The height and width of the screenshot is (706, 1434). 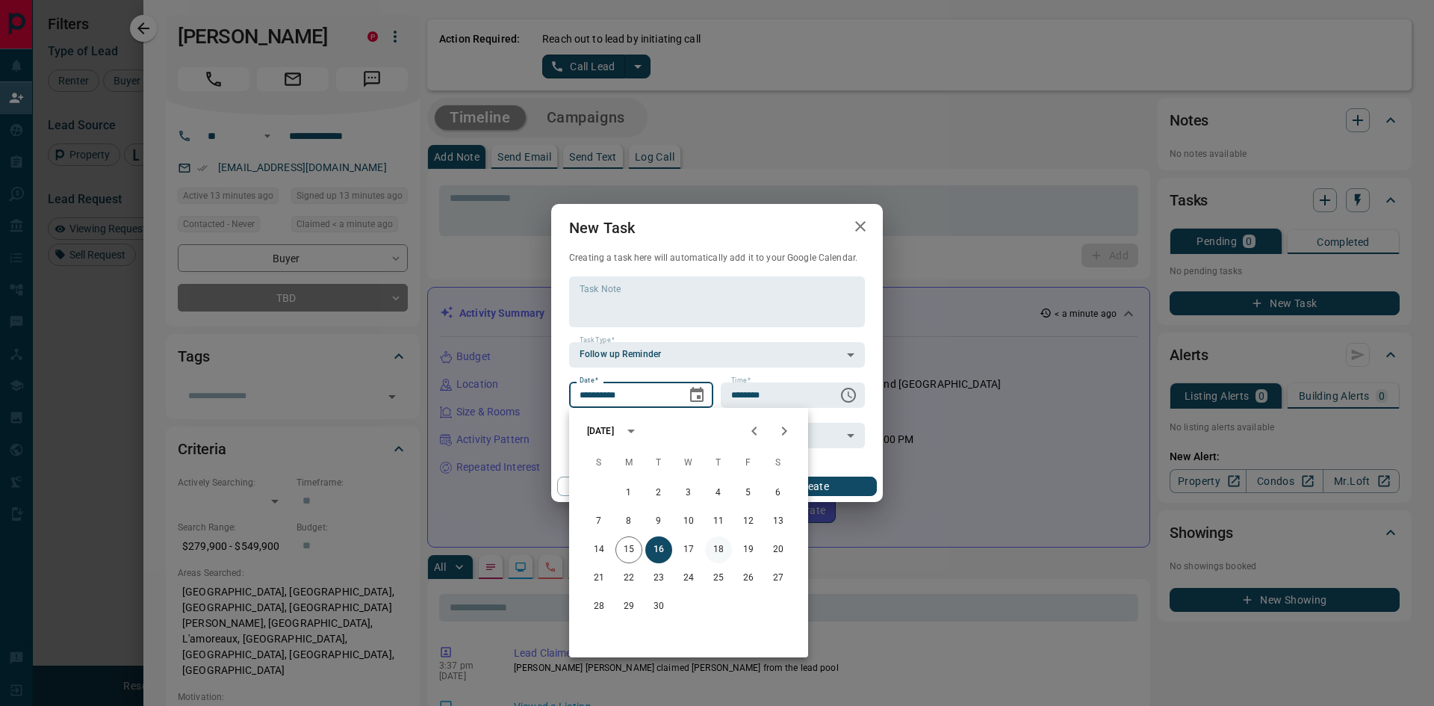 What do you see at coordinates (784, 431) in the screenshot?
I see `button: Next month` at bounding box center [784, 431].